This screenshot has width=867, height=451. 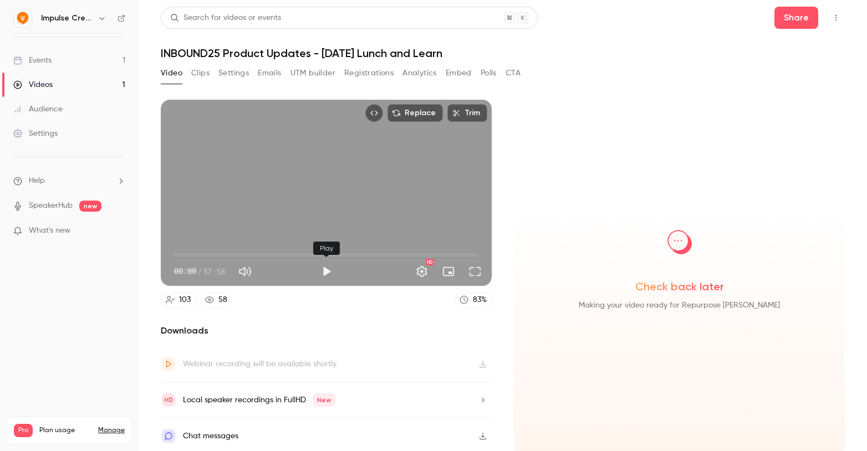 I want to click on a: Manage, so click(x=111, y=431).